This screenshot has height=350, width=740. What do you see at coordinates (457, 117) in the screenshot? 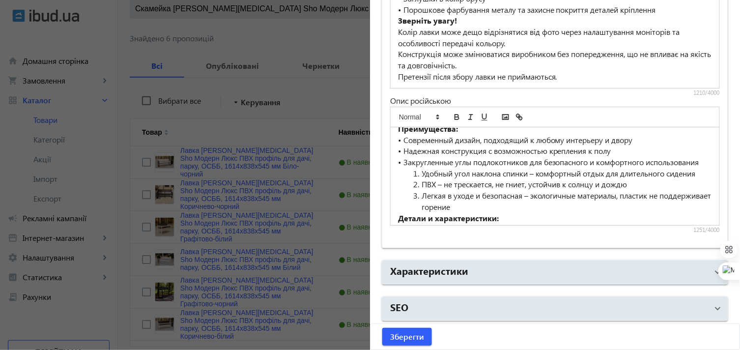
I see `button: bold` at bounding box center [457, 117].